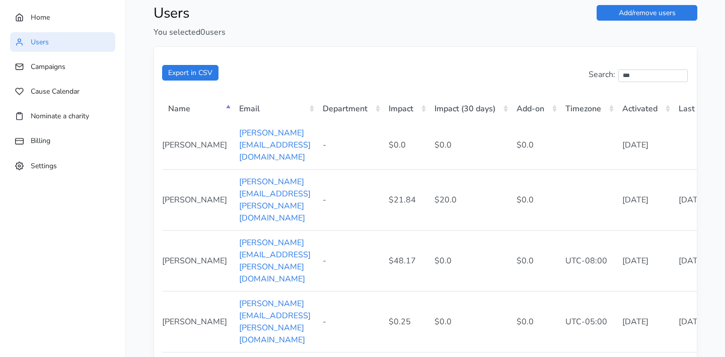  I want to click on th: Activated: activate to sort column ascending, so click(644, 108).